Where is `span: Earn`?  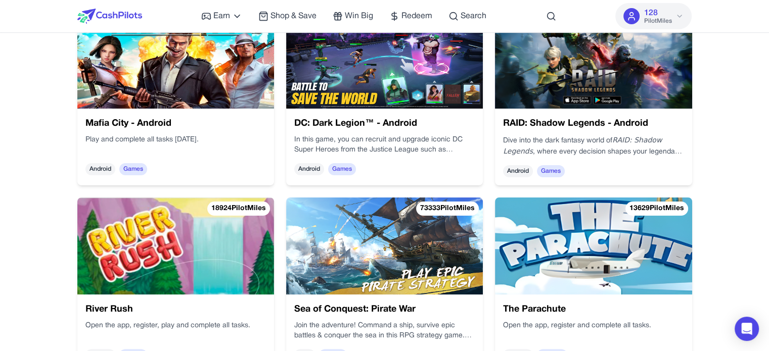
span: Earn is located at coordinates (221, 16).